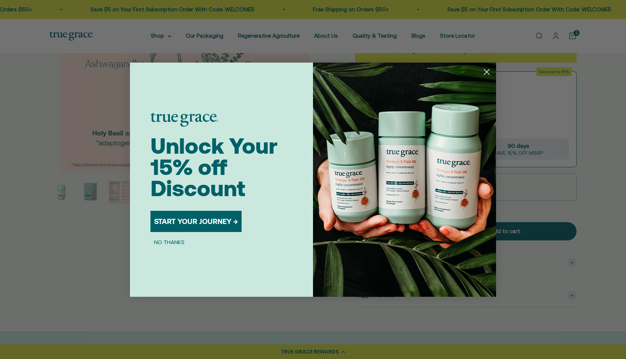 The height and width of the screenshot is (359, 626). What do you see at coordinates (184, 120) in the screenshot?
I see `img: logo placeholder` at bounding box center [184, 120].